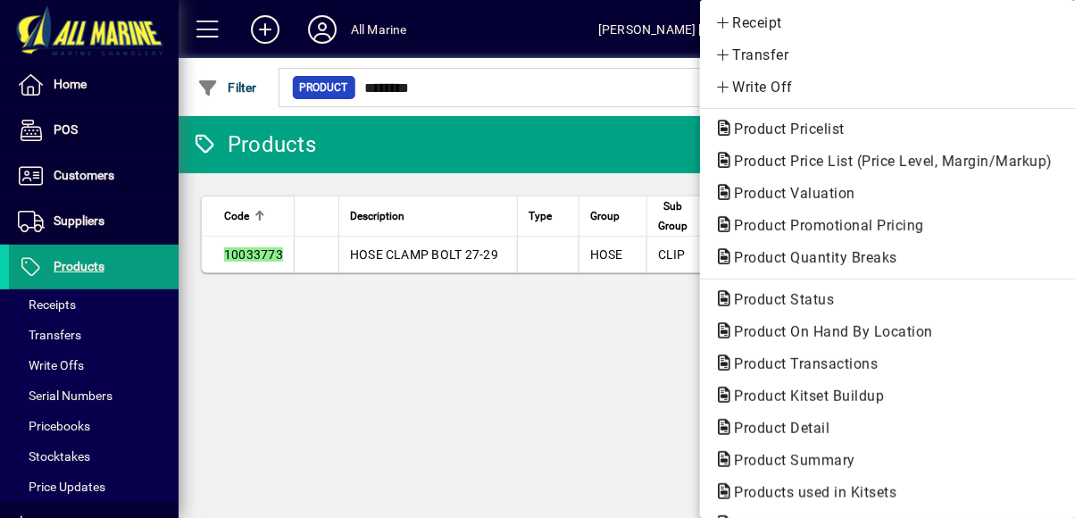  What do you see at coordinates (828, 331) in the screenshot?
I see `span: Product On Hand By Location` at bounding box center [828, 331].